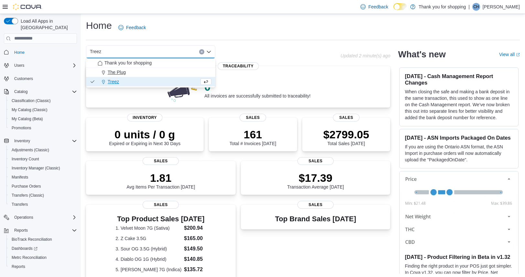 The image size is (525, 277). What do you see at coordinates (316, 178) in the screenshot?
I see `p: $17.39` at bounding box center [316, 178].